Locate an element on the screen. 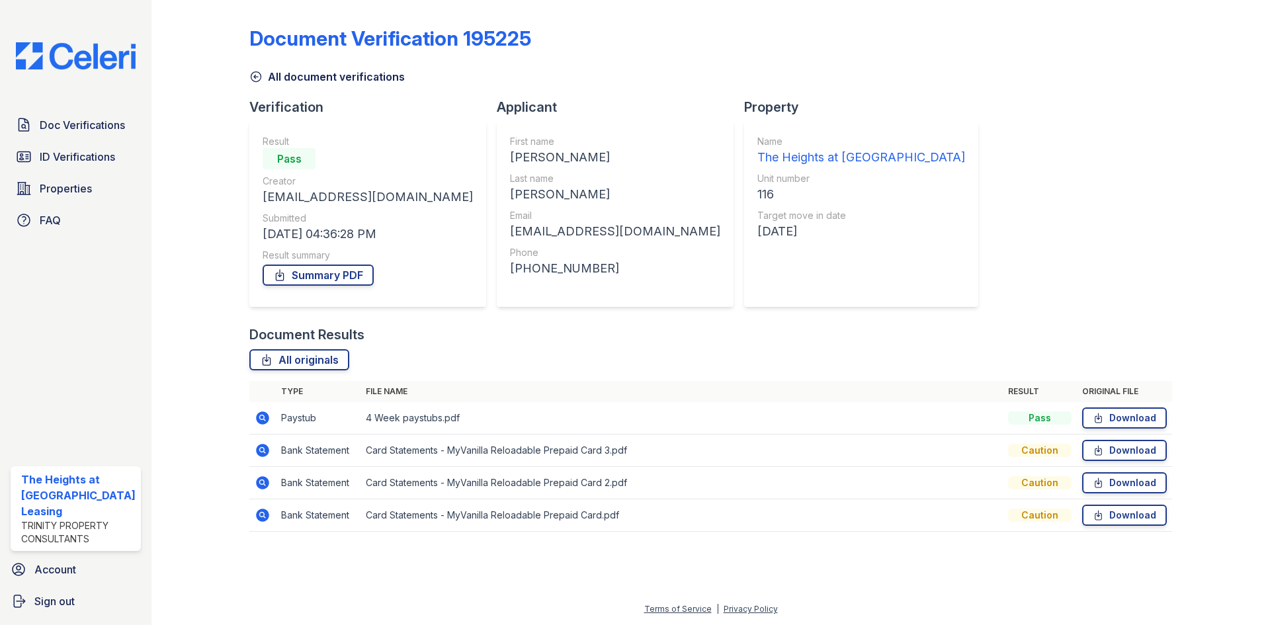 The height and width of the screenshot is (625, 1270). div: 116 is located at coordinates (861, 194).